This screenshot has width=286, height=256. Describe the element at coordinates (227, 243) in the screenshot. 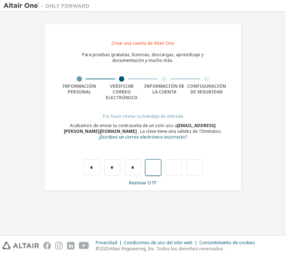

I see `font: Consentimiento de cookies` at that location.